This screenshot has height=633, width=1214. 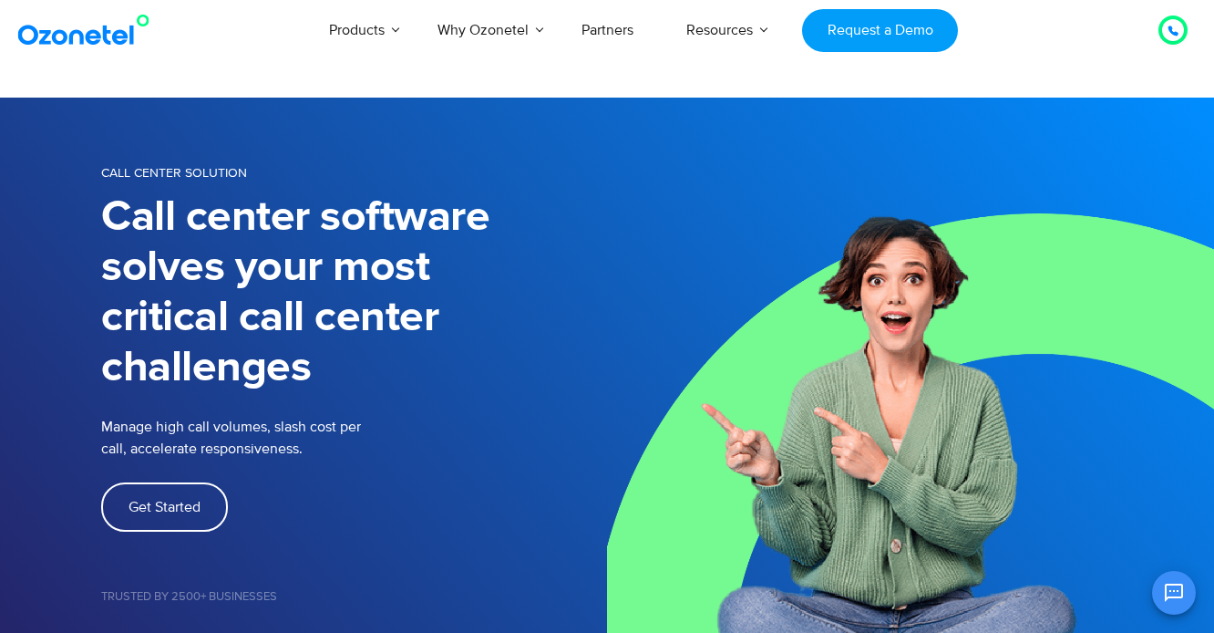 I want to click on h1: Call center software solves your most critical call center challenges, so click(x=354, y=293).